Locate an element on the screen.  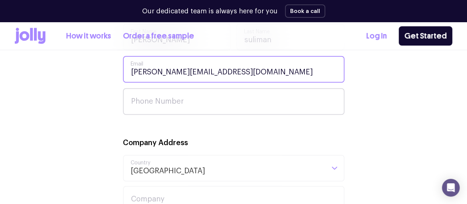
input: Search for option is located at coordinates (265, 168).